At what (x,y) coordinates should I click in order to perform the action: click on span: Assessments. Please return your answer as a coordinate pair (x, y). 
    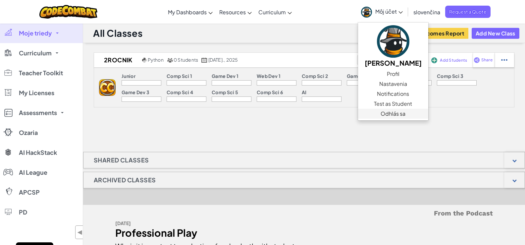
    Looking at the image, I should click on (38, 113).